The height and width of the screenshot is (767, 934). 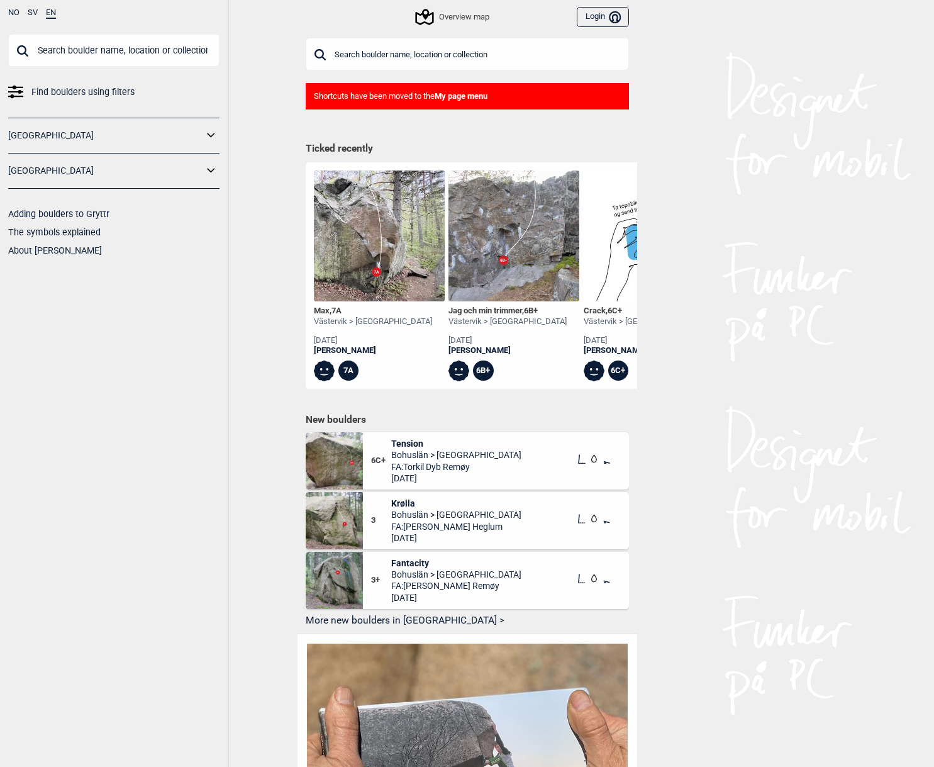 I want to click on button: Login, so click(x=602, y=17).